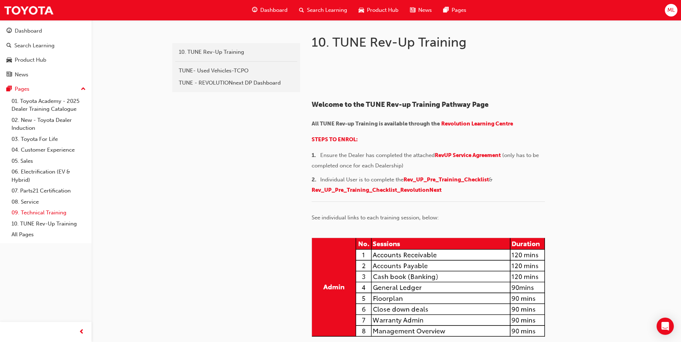  What do you see at coordinates (48, 202) in the screenshot?
I see `a: 08. Service` at bounding box center [48, 202].